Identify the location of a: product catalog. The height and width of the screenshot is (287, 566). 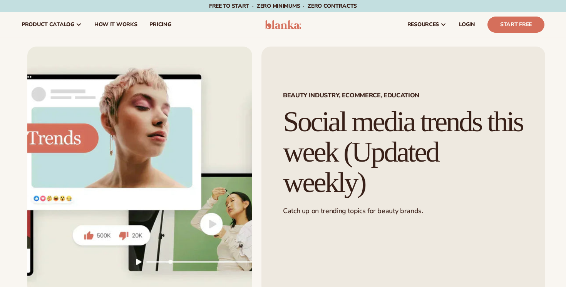
(52, 25).